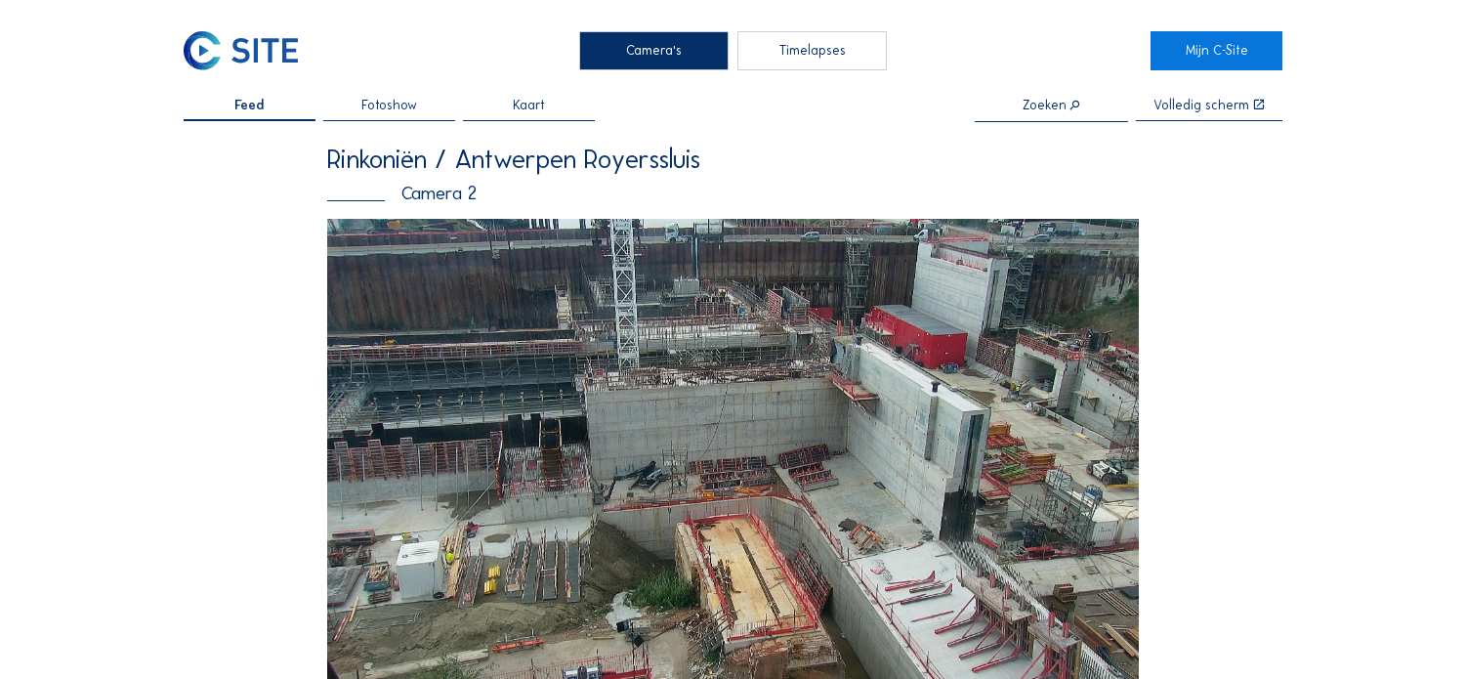 This screenshot has height=679, width=1466. What do you see at coordinates (529, 106) in the screenshot?
I see `span: Kaart` at bounding box center [529, 106].